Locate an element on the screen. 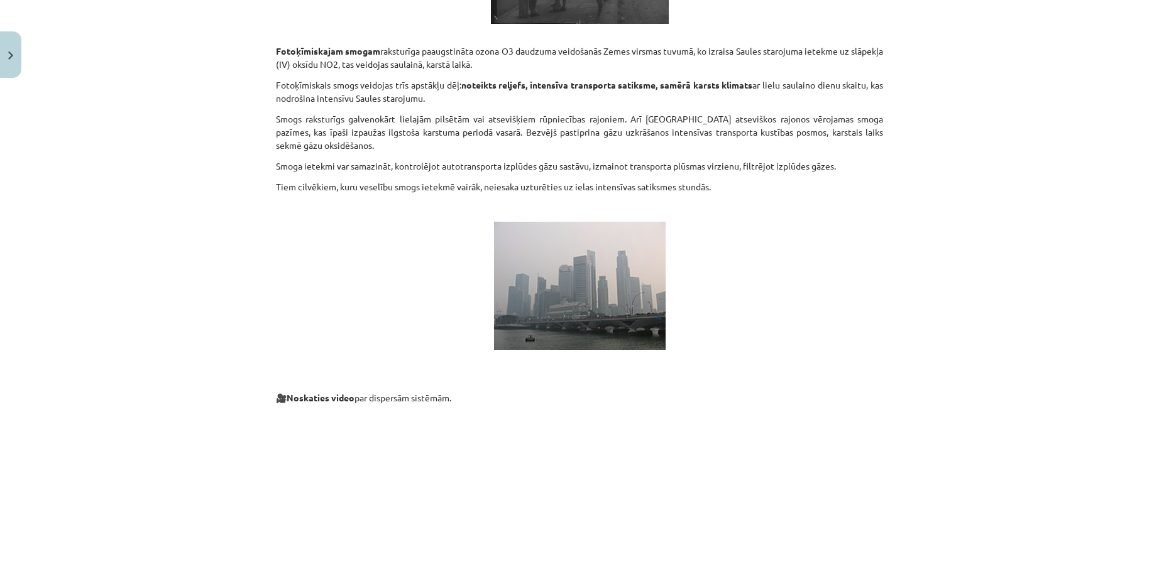  p: raksturīga paaugstināta ozona O3 daudzuma veidošanās Zemes virsmas tuvumā, ko izraisa Saules star... is located at coordinates (579, 51).